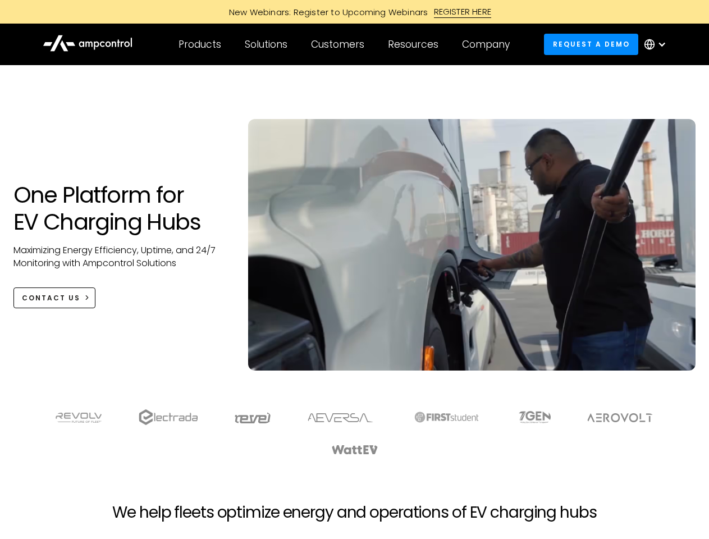  Describe the element at coordinates (413, 44) in the screenshot. I see `div: Resources` at that location.